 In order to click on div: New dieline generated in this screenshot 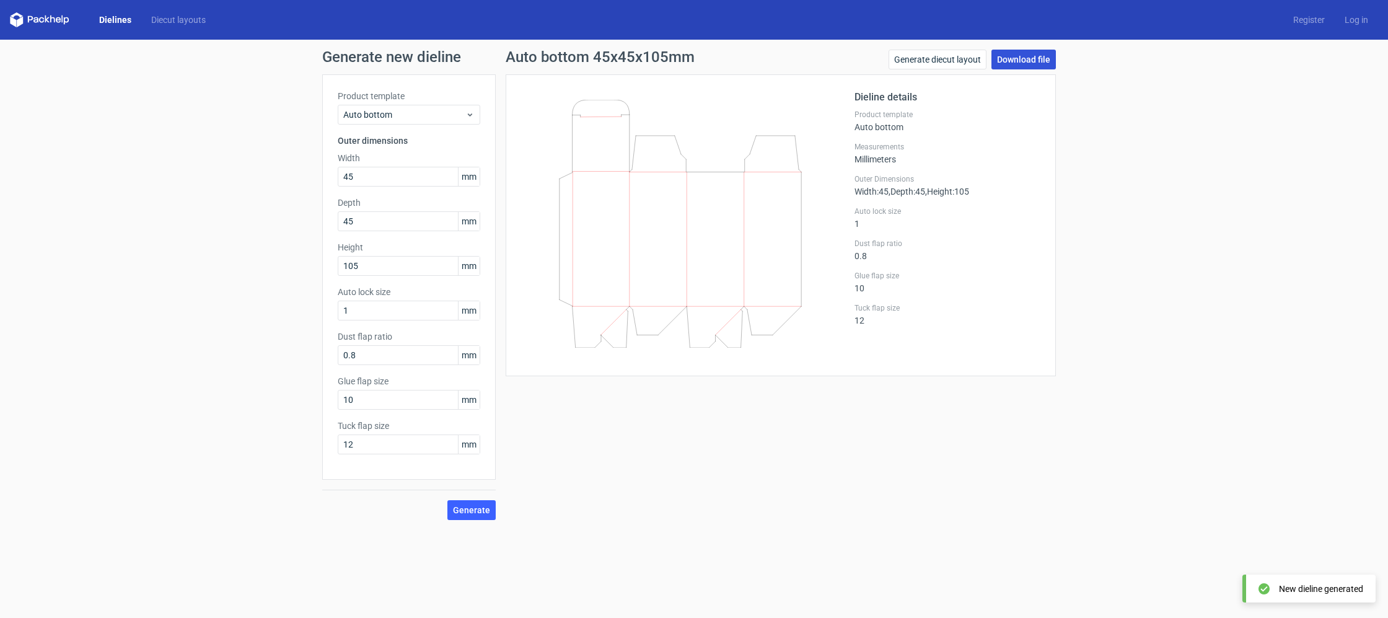, I will do `click(1321, 588)`.